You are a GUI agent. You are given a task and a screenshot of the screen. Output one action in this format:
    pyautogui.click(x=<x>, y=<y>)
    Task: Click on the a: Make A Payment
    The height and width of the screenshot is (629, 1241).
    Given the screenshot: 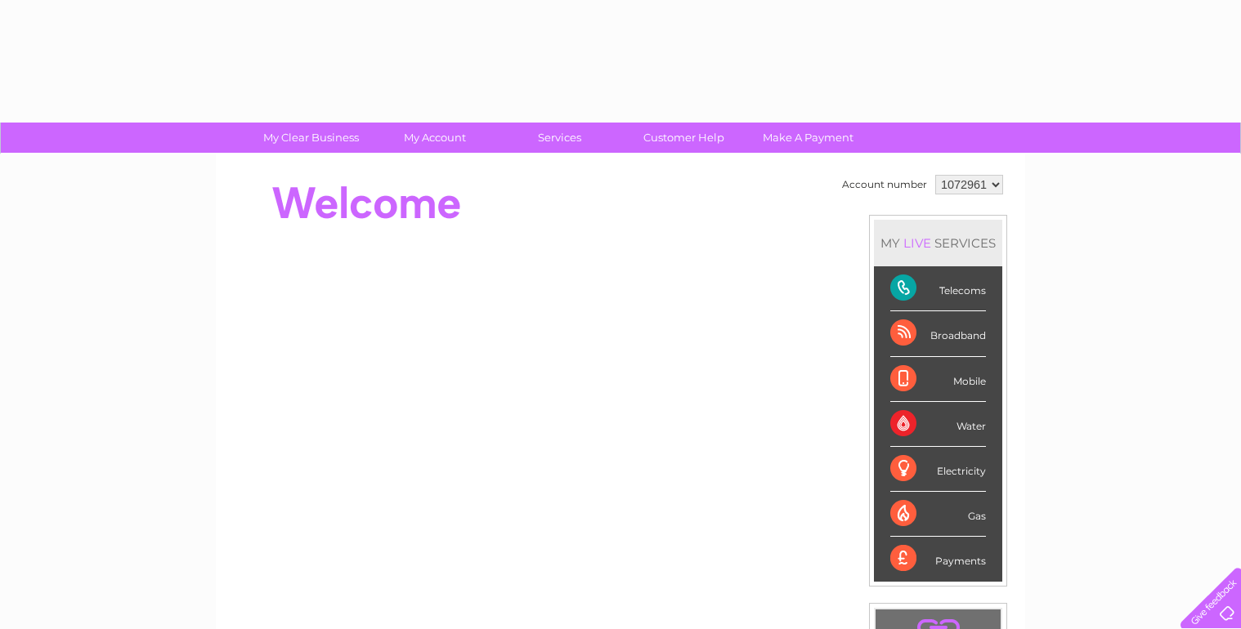 What is the action you would take?
    pyautogui.click(x=808, y=137)
    